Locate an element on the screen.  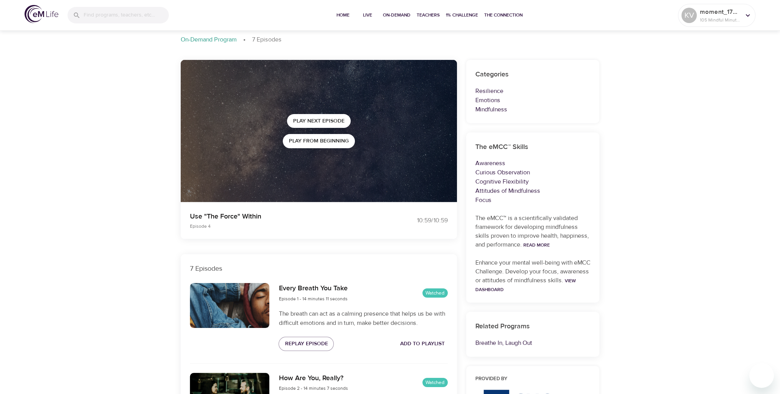
p: Curious Observation is located at coordinates (533, 172).